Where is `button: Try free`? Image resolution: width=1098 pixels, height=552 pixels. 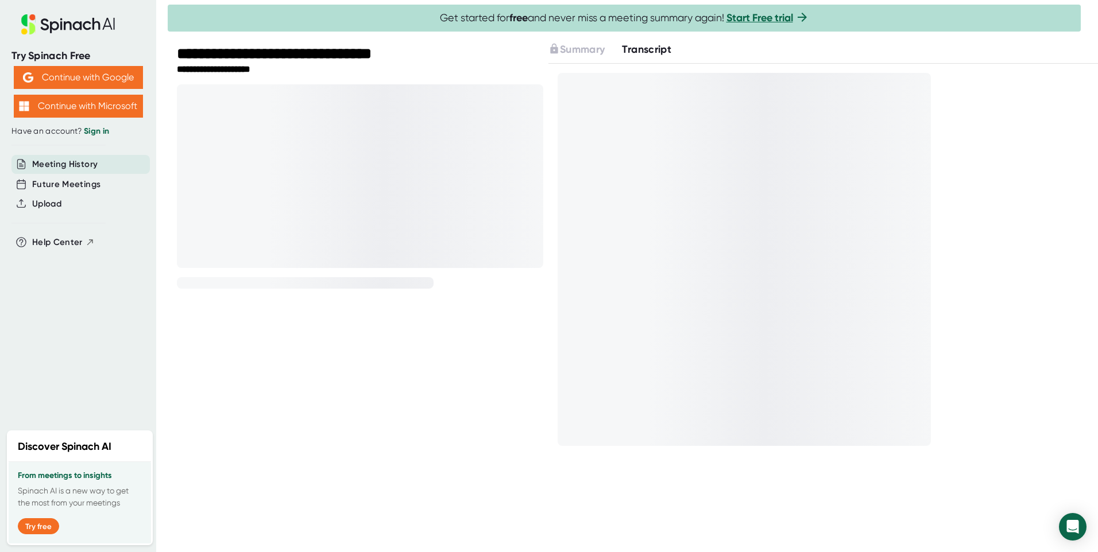 button: Try free is located at coordinates (38, 526).